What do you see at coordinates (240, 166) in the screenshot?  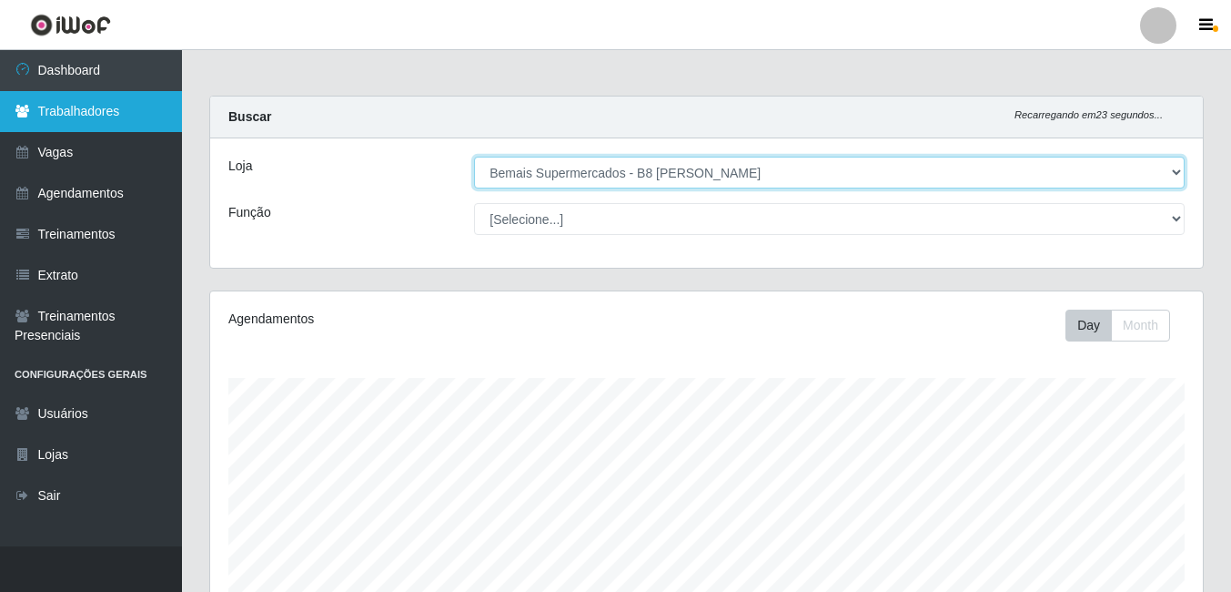 I see `label: Loja` at bounding box center [240, 166].